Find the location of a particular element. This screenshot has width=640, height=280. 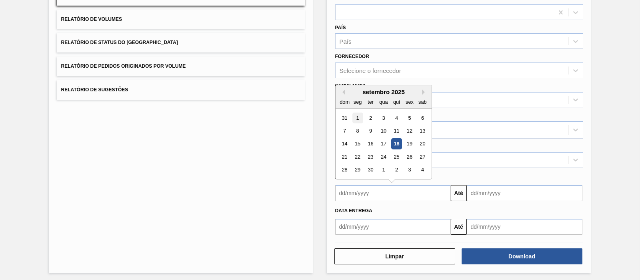

button: Relatório de Sugestões is located at coordinates (181, 90).